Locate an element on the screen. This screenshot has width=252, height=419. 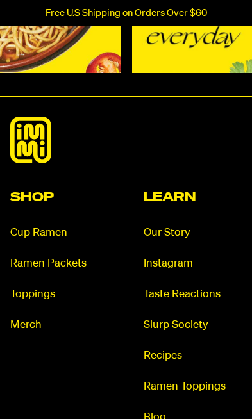
a: Slurp Society is located at coordinates (193, 325).